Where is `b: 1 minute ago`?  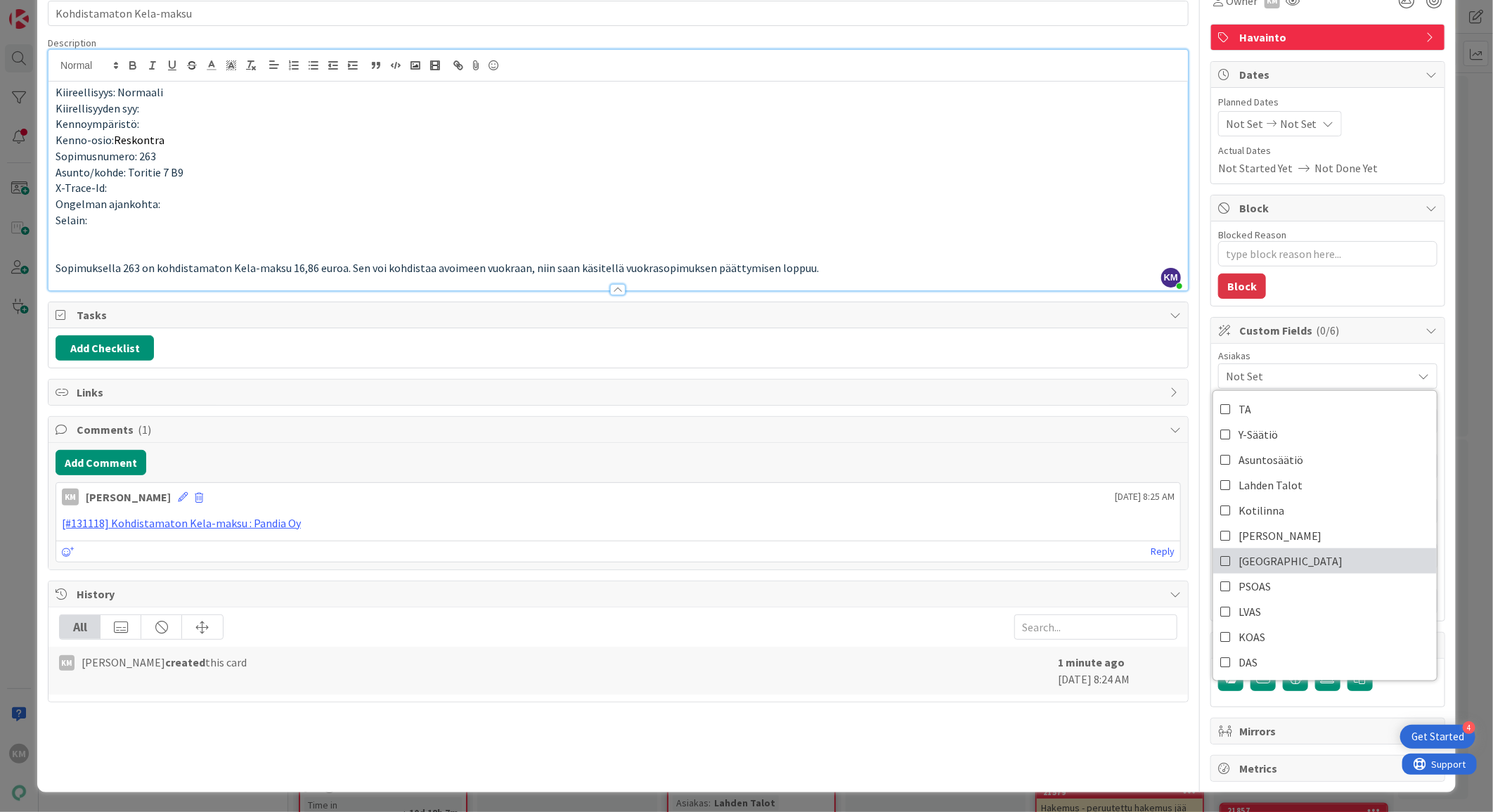
b: 1 minute ago is located at coordinates (1091, 662).